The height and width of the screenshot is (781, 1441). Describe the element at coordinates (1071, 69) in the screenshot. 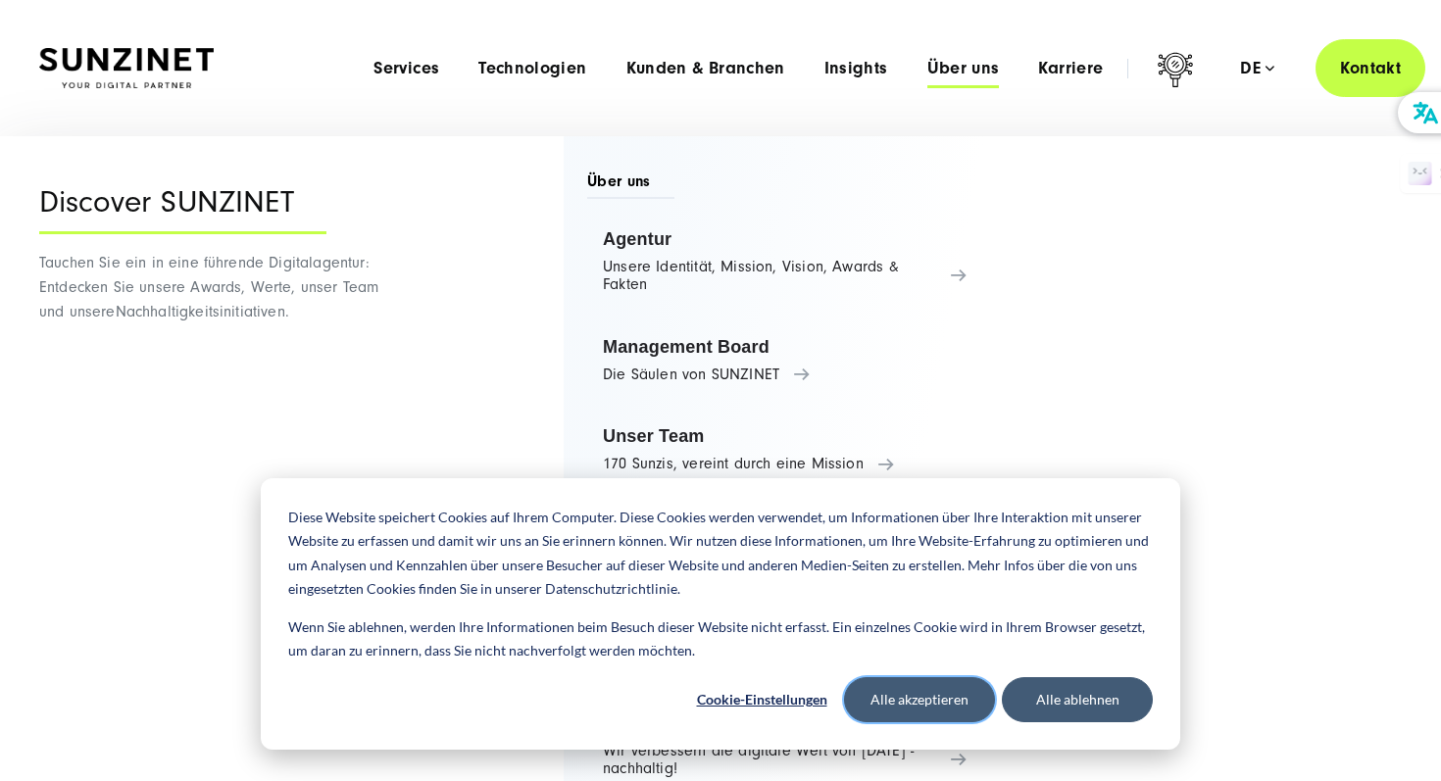

I see `a: Karriere` at that location.